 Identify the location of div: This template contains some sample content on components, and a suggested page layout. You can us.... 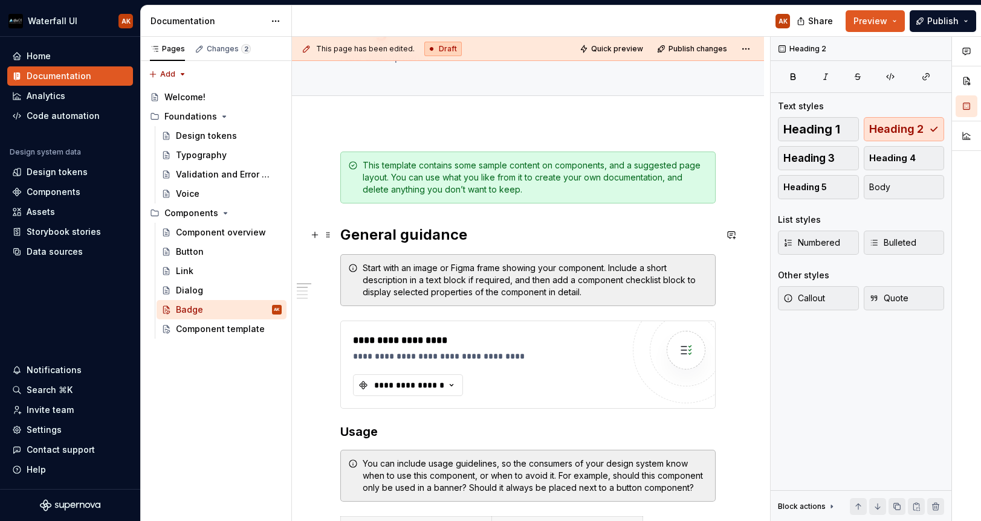
(535, 178).